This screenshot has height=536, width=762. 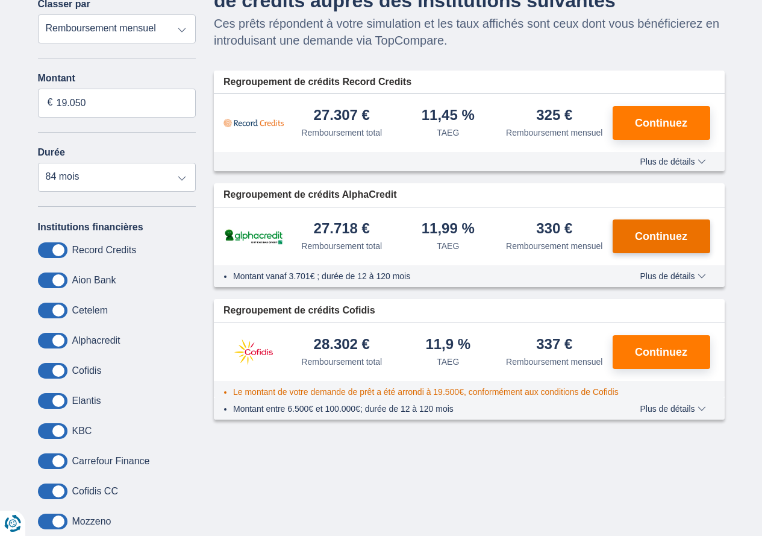 What do you see at coordinates (92, 521) in the screenshot?
I see `label: Mozzeno` at bounding box center [92, 521].